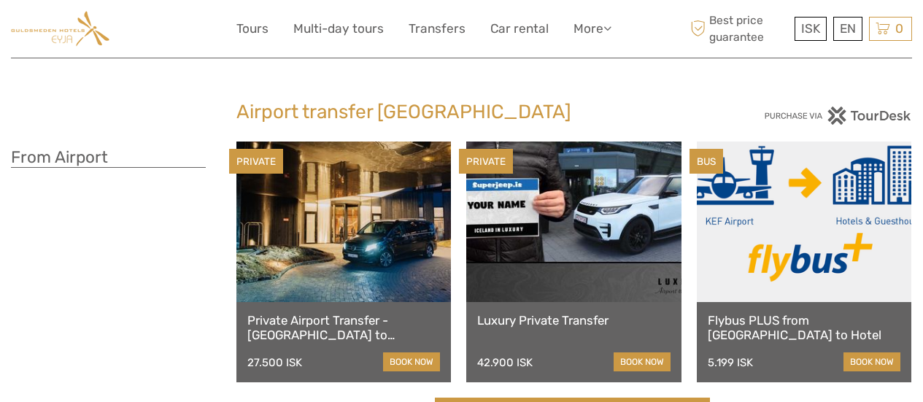 The height and width of the screenshot is (402, 923). Describe the element at coordinates (60, 28) in the screenshot. I see `img: Guldsmeden Eyja` at that location.